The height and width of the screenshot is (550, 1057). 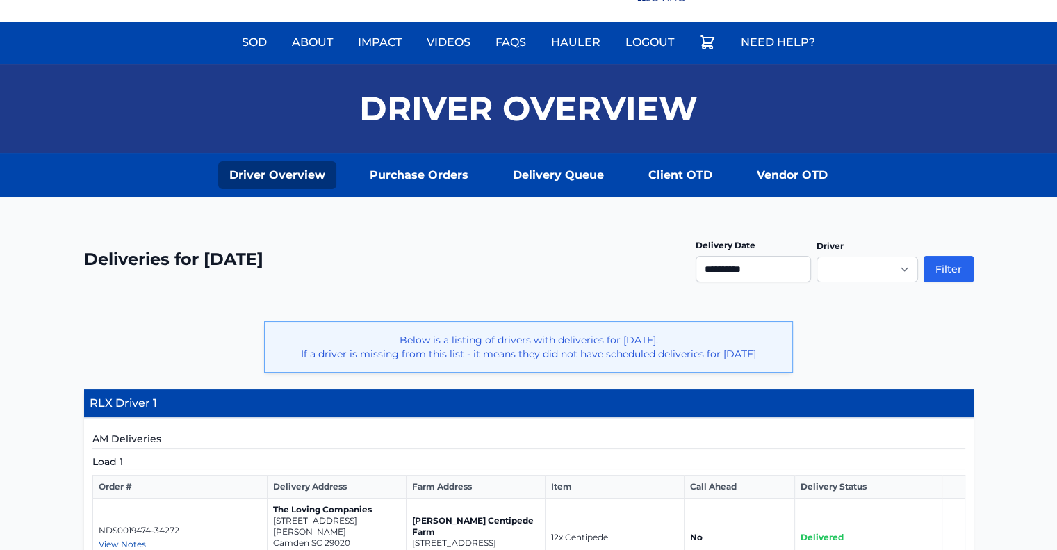 I want to click on th: Item, so click(x=615, y=486).